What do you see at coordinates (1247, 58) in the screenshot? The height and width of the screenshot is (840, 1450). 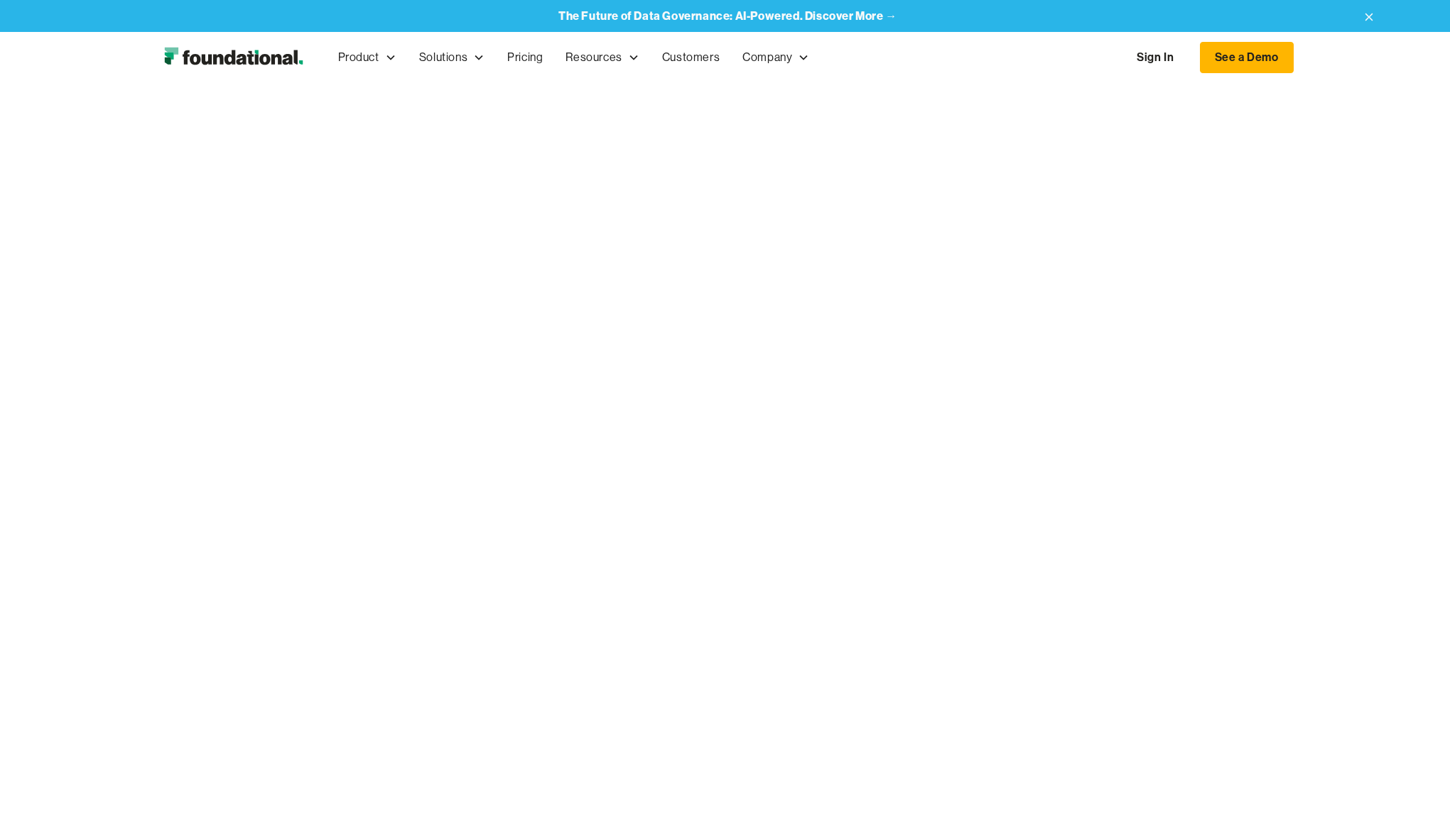 I see `a: See a Demo` at bounding box center [1247, 58].